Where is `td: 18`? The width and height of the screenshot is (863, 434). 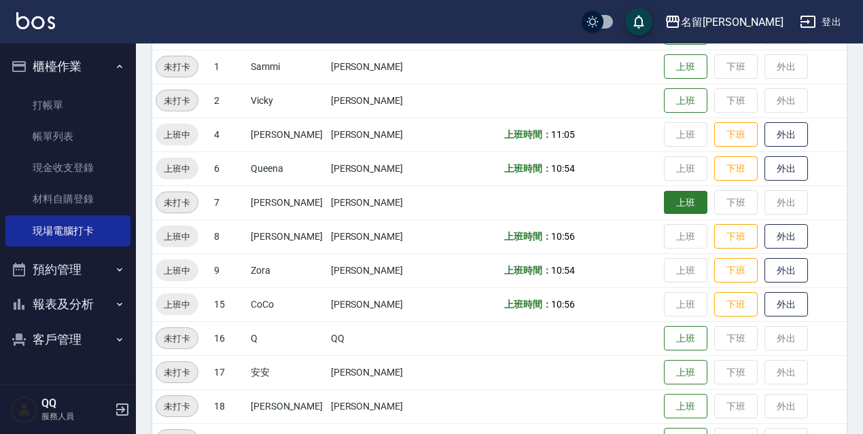 td: 18 is located at coordinates (229, 406).